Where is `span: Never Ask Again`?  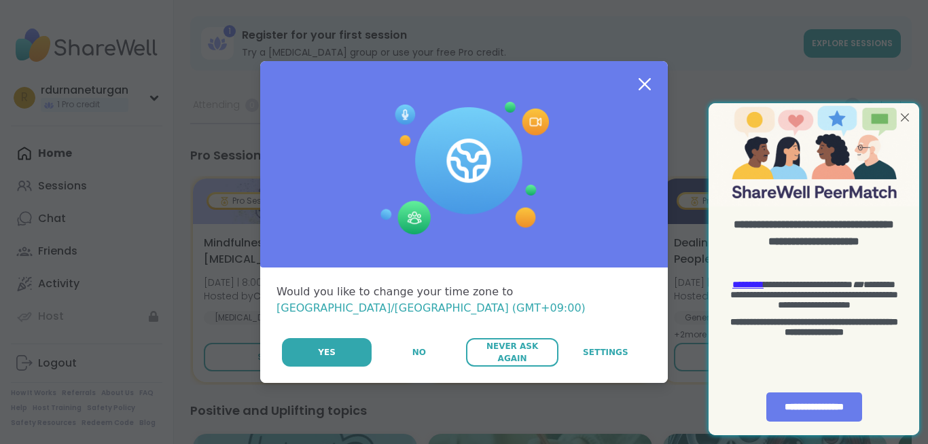 span: Never Ask Again is located at coordinates (512, 353).